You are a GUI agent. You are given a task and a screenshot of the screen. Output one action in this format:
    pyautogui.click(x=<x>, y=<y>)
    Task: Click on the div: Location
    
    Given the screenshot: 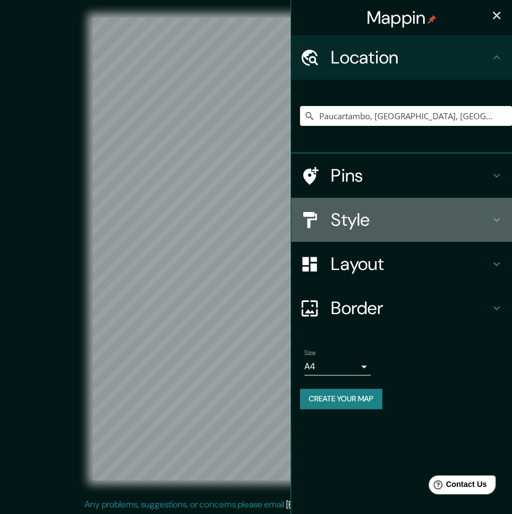 What is the action you would take?
    pyautogui.click(x=402, y=57)
    